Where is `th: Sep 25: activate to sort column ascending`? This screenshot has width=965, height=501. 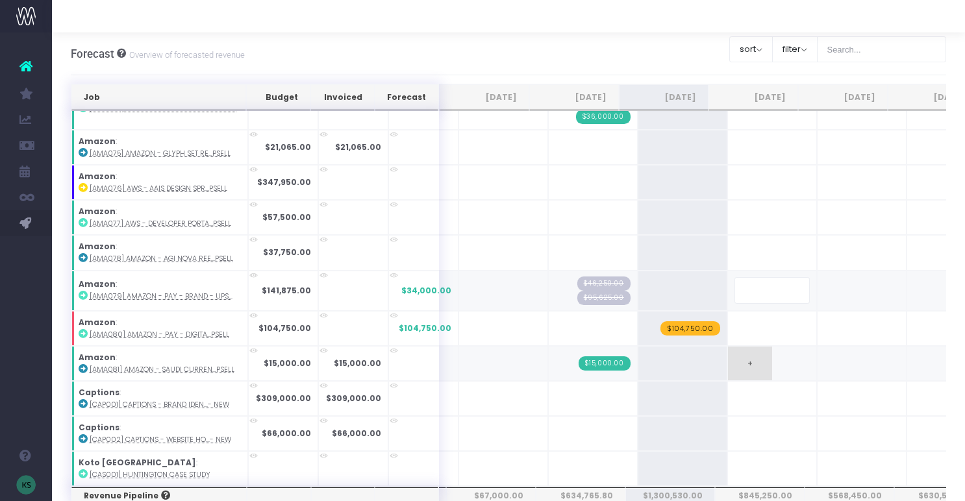 th: Sep 25: activate to sort column ascending is located at coordinates (574, 97).